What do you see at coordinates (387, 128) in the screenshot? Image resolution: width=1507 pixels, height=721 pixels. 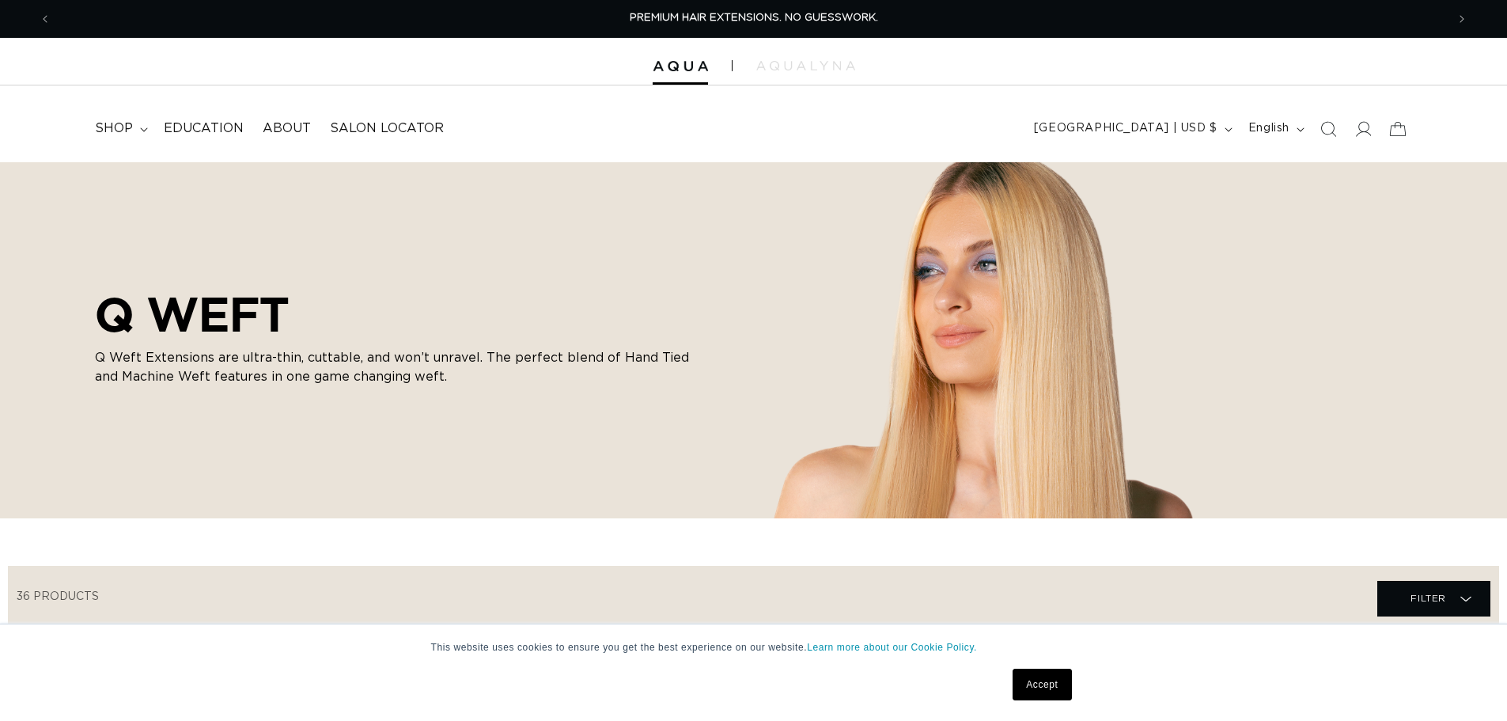 I see `a: Salon Locator` at bounding box center [387, 128].